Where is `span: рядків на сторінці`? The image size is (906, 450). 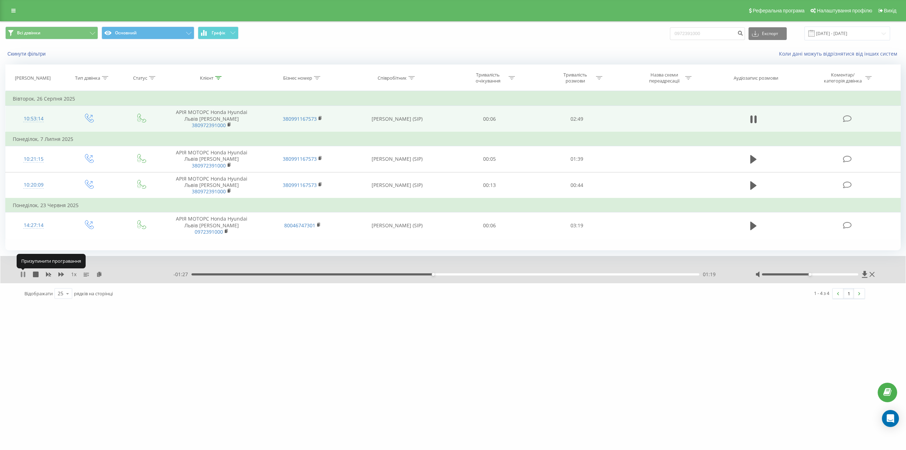
span: рядків на сторінці is located at coordinates (93, 293).